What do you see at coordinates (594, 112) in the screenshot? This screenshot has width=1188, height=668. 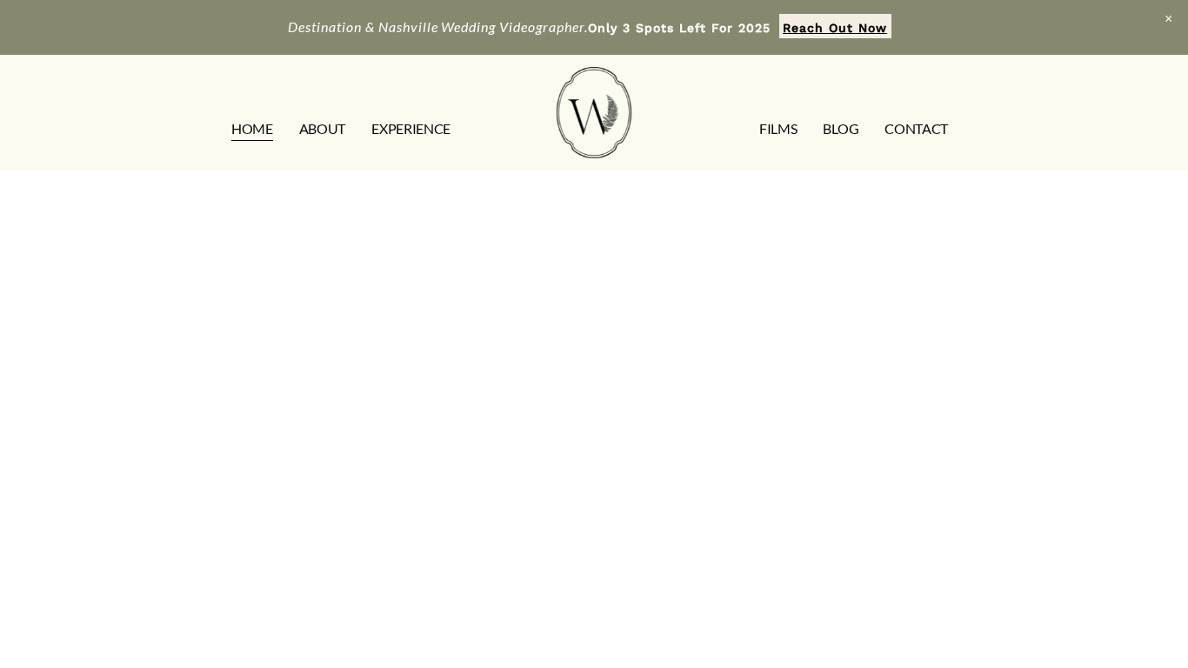 I see `img: Wild Fern Weddings` at bounding box center [594, 112].